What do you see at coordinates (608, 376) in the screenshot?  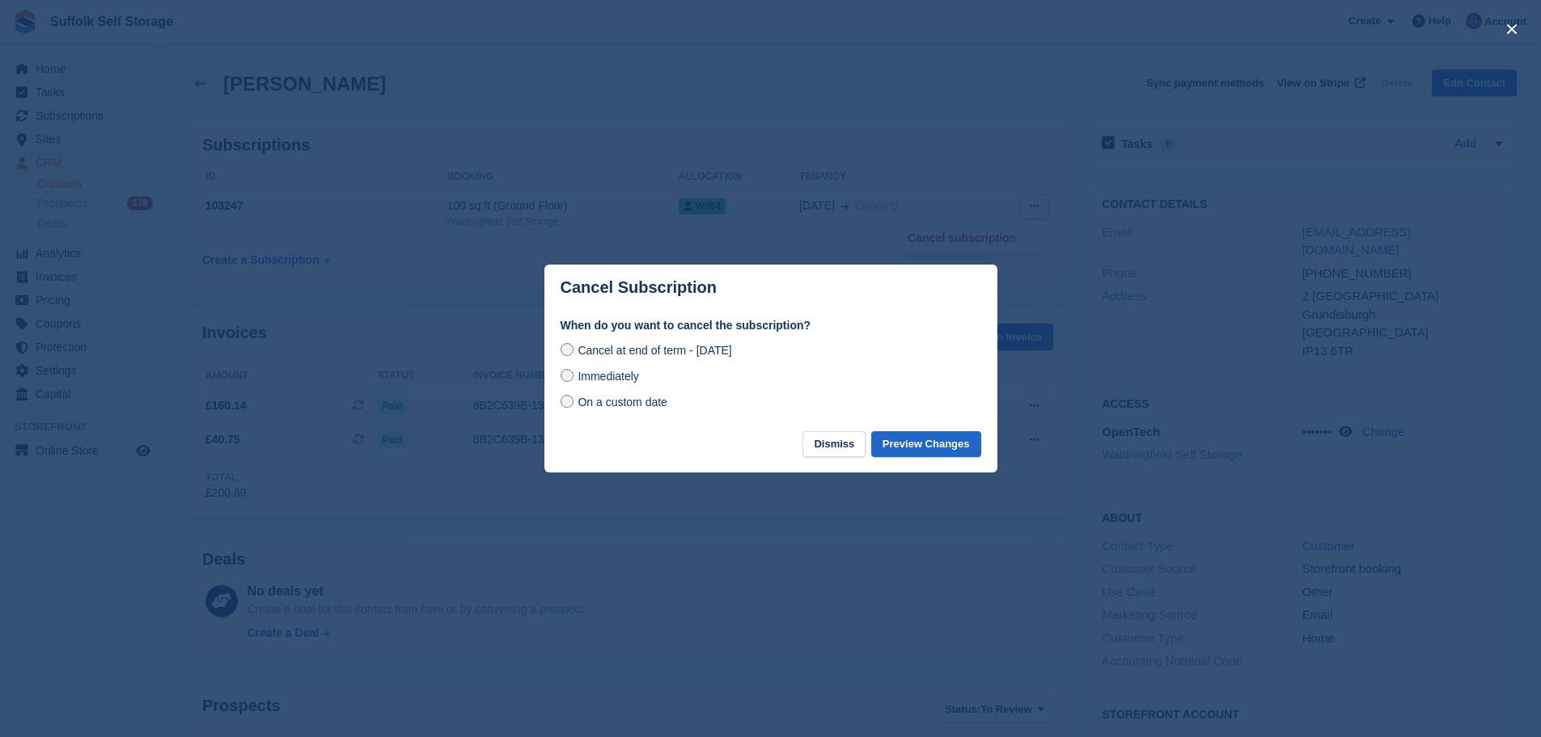 I see `span: Immediately` at bounding box center [608, 376].